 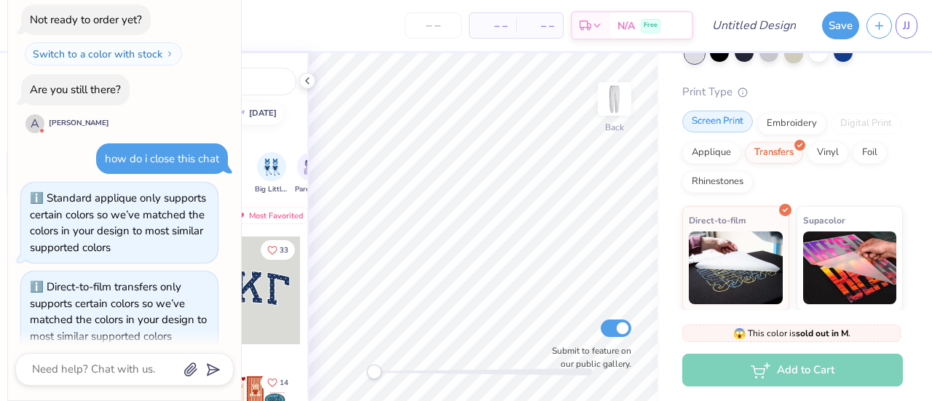 I want to click on img: Direct-to-film, so click(x=735, y=268).